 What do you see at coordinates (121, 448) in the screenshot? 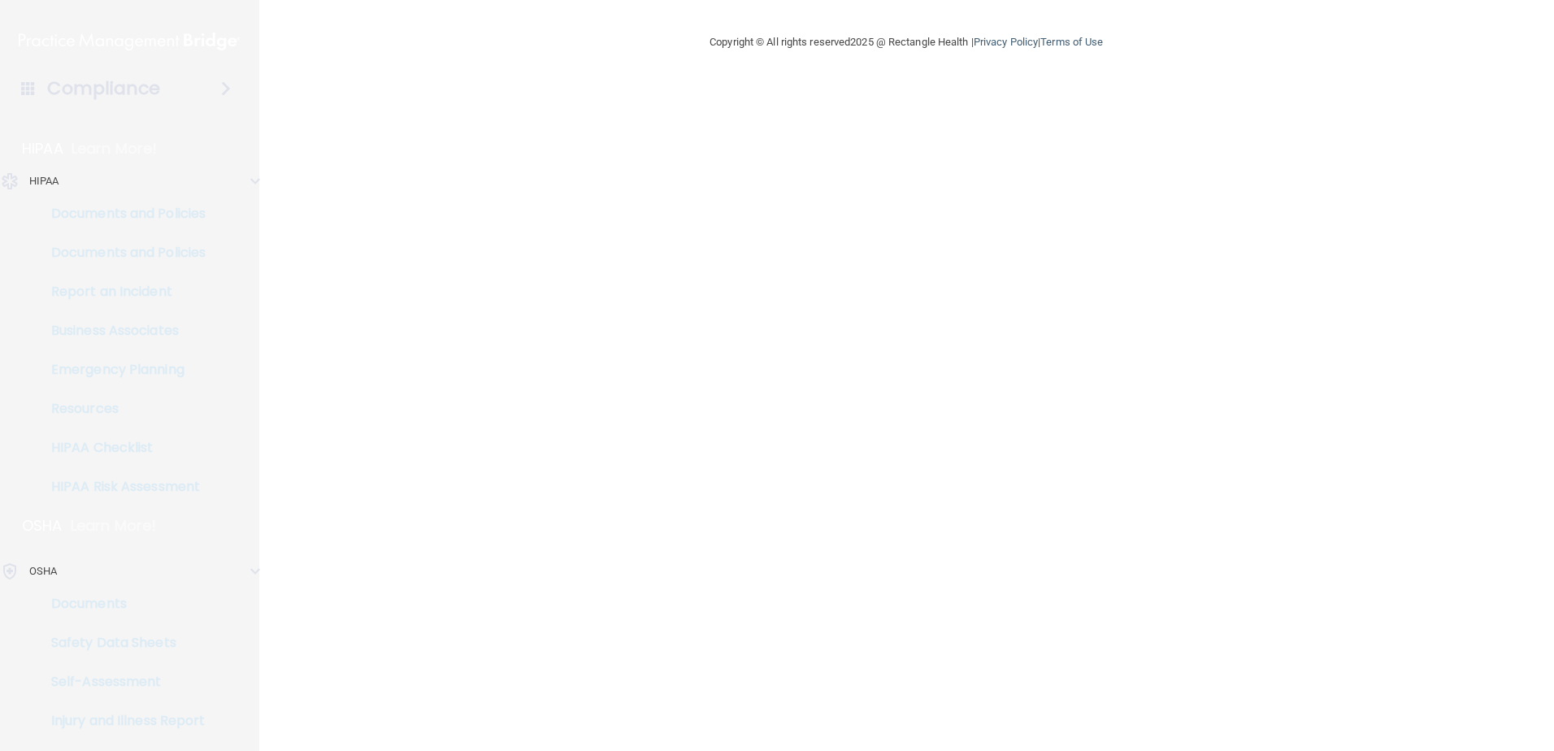
I see `p: HIPAA Checklist` at bounding box center [121, 448].